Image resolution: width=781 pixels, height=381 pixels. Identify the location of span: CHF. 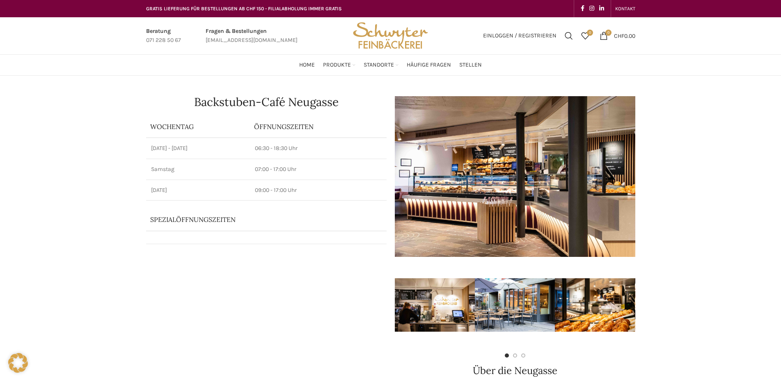
(619, 35).